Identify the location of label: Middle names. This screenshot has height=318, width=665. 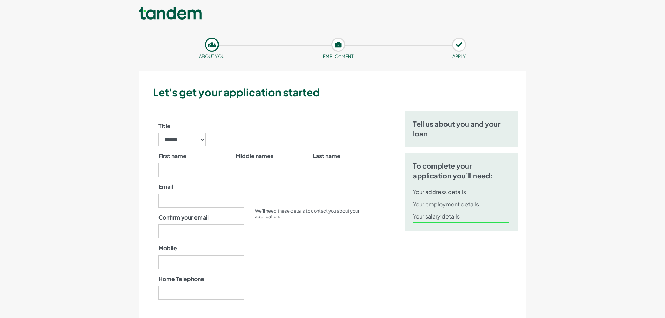
(255, 156).